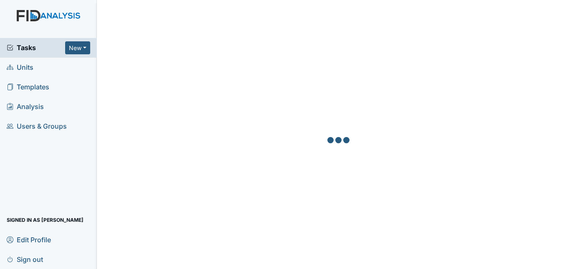  Describe the element at coordinates (25, 107) in the screenshot. I see `span: Analysis` at that location.